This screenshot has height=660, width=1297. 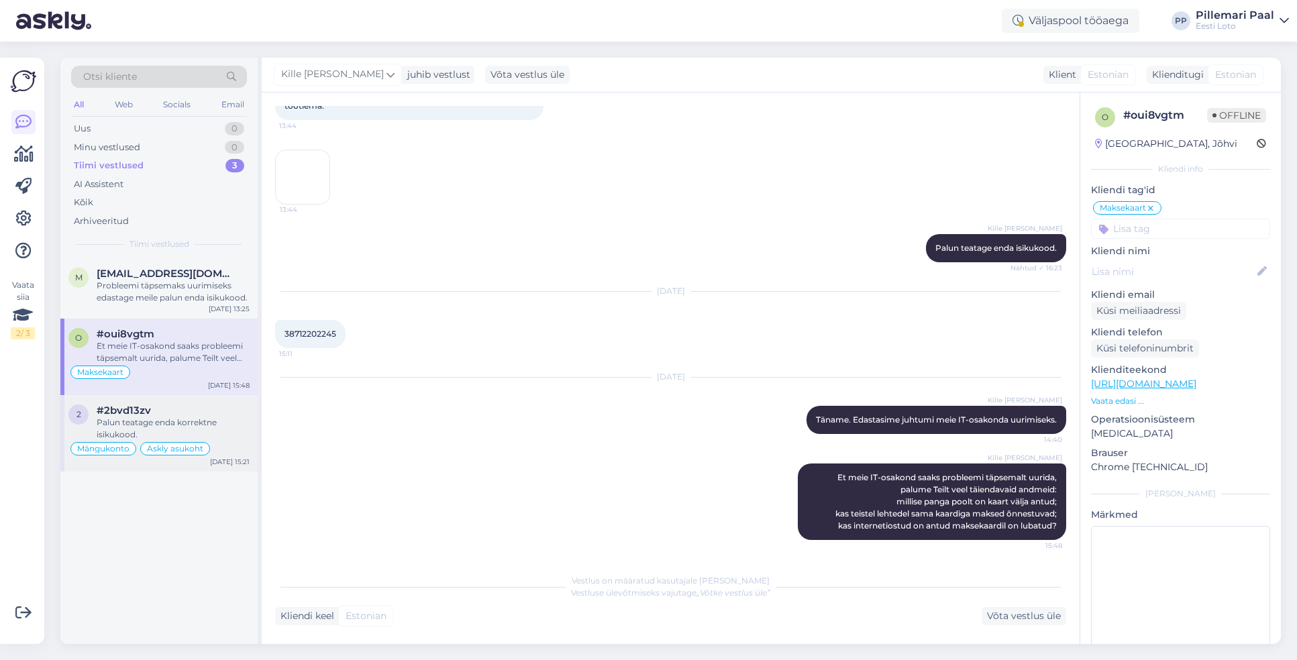 What do you see at coordinates (173, 429) in the screenshot?
I see `div: Palun teatage enda korrektne isikukood.` at bounding box center [173, 429].